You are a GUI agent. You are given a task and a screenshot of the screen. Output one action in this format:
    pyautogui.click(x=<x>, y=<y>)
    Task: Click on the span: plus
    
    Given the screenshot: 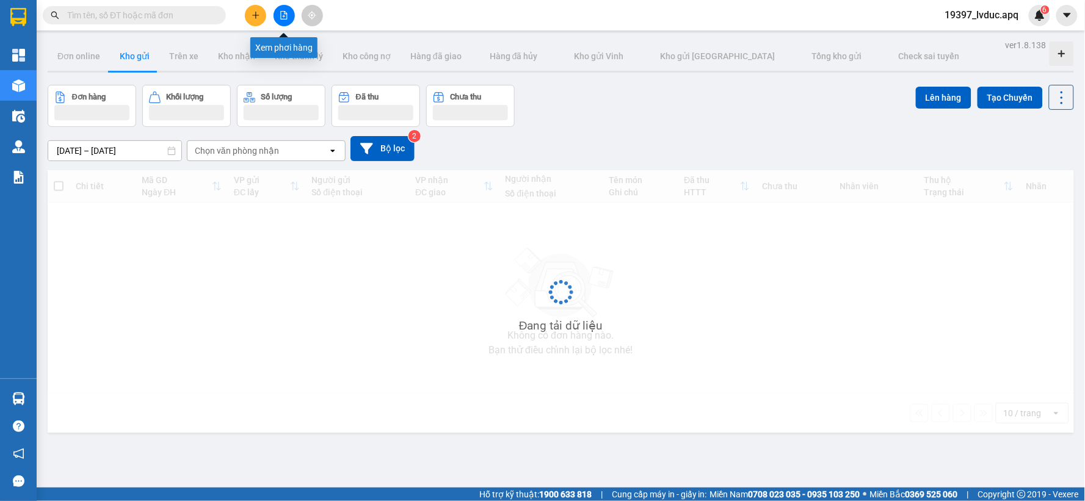 What is the action you would take?
    pyautogui.click(x=256, y=15)
    